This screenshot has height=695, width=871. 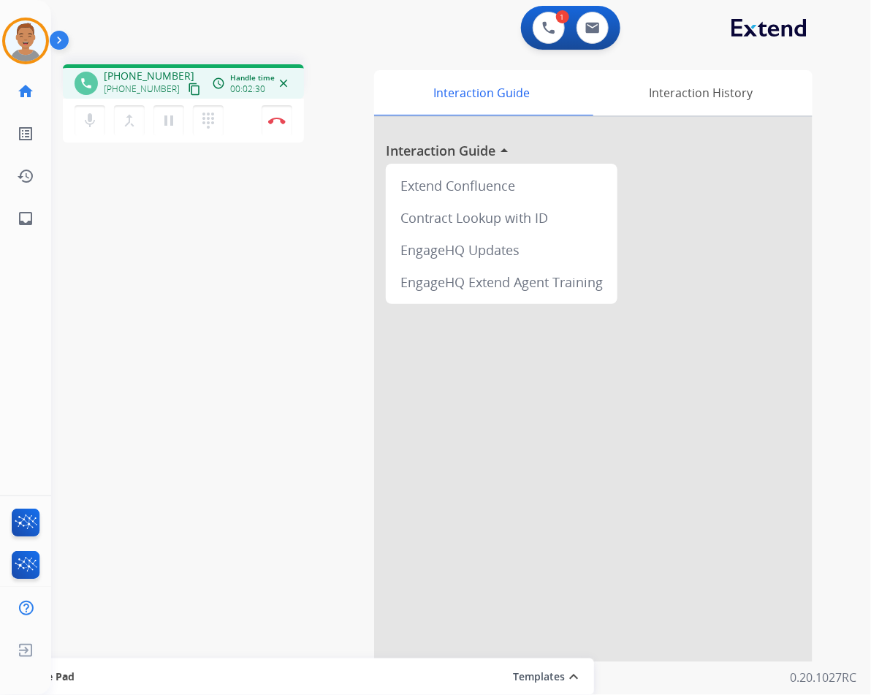 I want to click on button: Templates, so click(x=539, y=677).